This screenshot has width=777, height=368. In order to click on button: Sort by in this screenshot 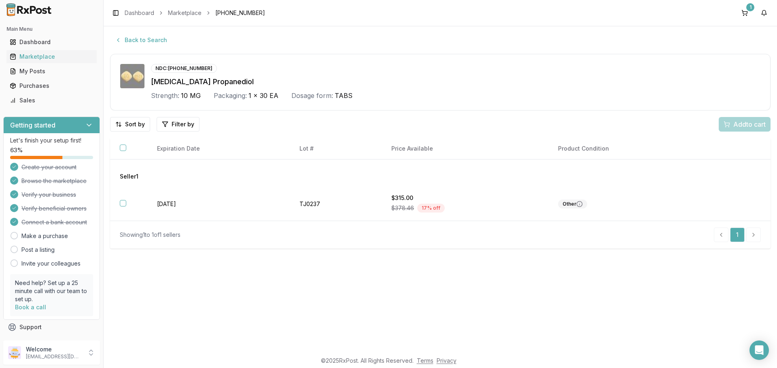, I will do `click(130, 124)`.